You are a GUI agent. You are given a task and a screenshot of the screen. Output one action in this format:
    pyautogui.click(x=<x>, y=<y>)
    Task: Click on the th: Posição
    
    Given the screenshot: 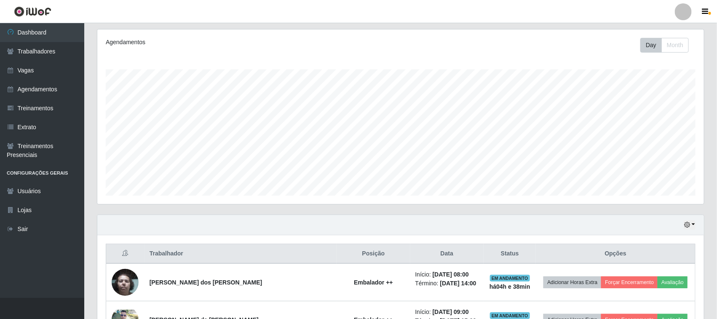 What is the action you would take?
    pyautogui.click(x=373, y=254)
    